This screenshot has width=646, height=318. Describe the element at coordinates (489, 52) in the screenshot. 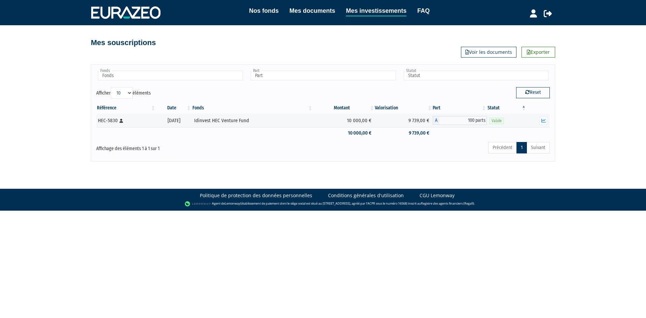

I see `a: Voir les documents` at that location.